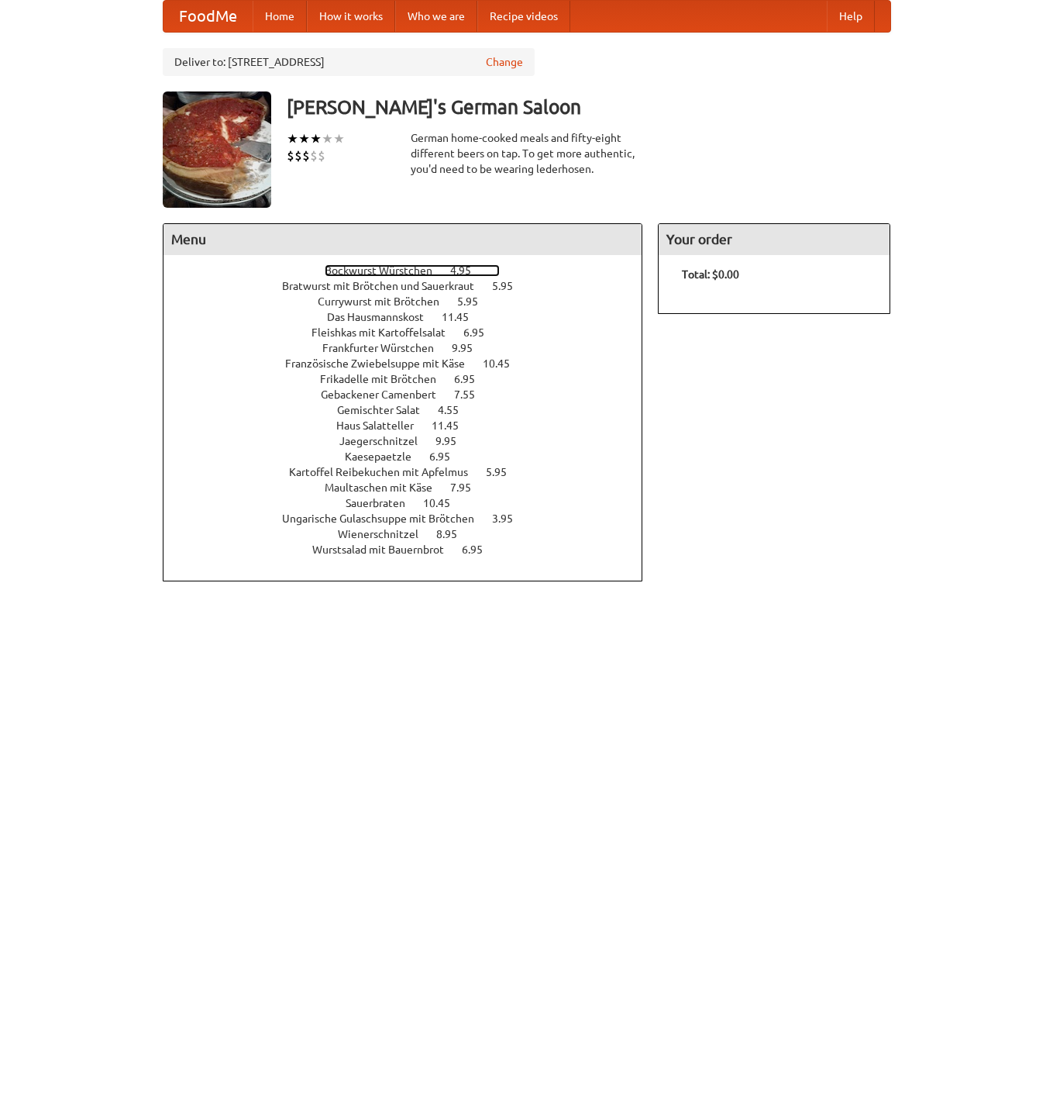 Image resolution: width=1053 pixels, height=1097 pixels. What do you see at coordinates (280, 16) in the screenshot?
I see `a: Home` at bounding box center [280, 16].